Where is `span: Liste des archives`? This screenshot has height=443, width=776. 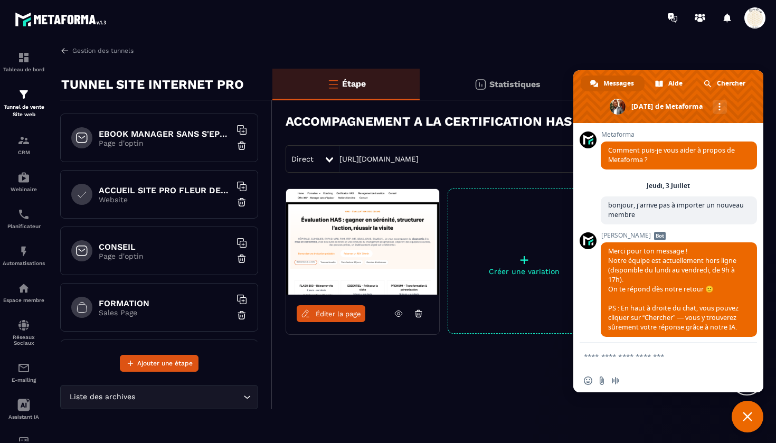 span: Liste des archives is located at coordinates (102, 397).